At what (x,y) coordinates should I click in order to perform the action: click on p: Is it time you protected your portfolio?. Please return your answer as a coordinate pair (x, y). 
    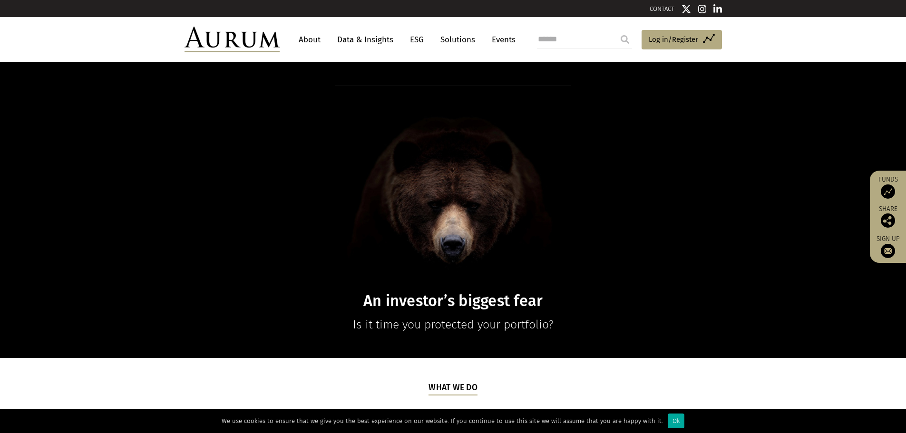
    Looking at the image, I should click on (453, 325).